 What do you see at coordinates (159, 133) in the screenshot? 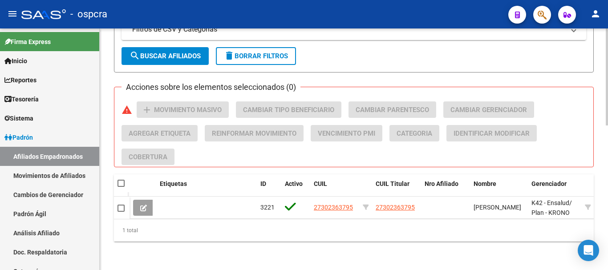
I see `button: Agregar Etiqueta` at bounding box center [159, 133].